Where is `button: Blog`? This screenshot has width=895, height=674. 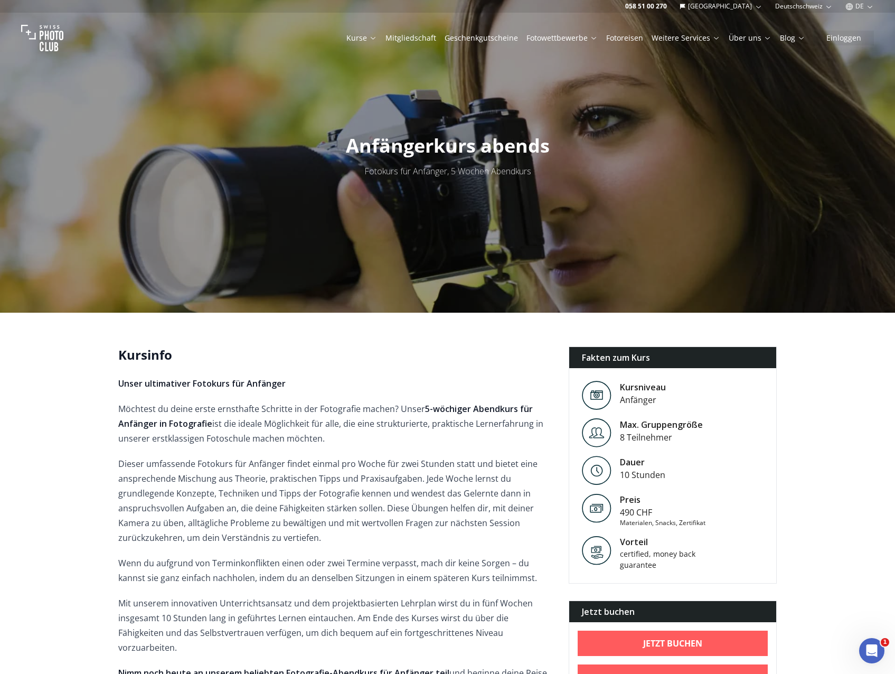
button: Blog is located at coordinates (793, 38).